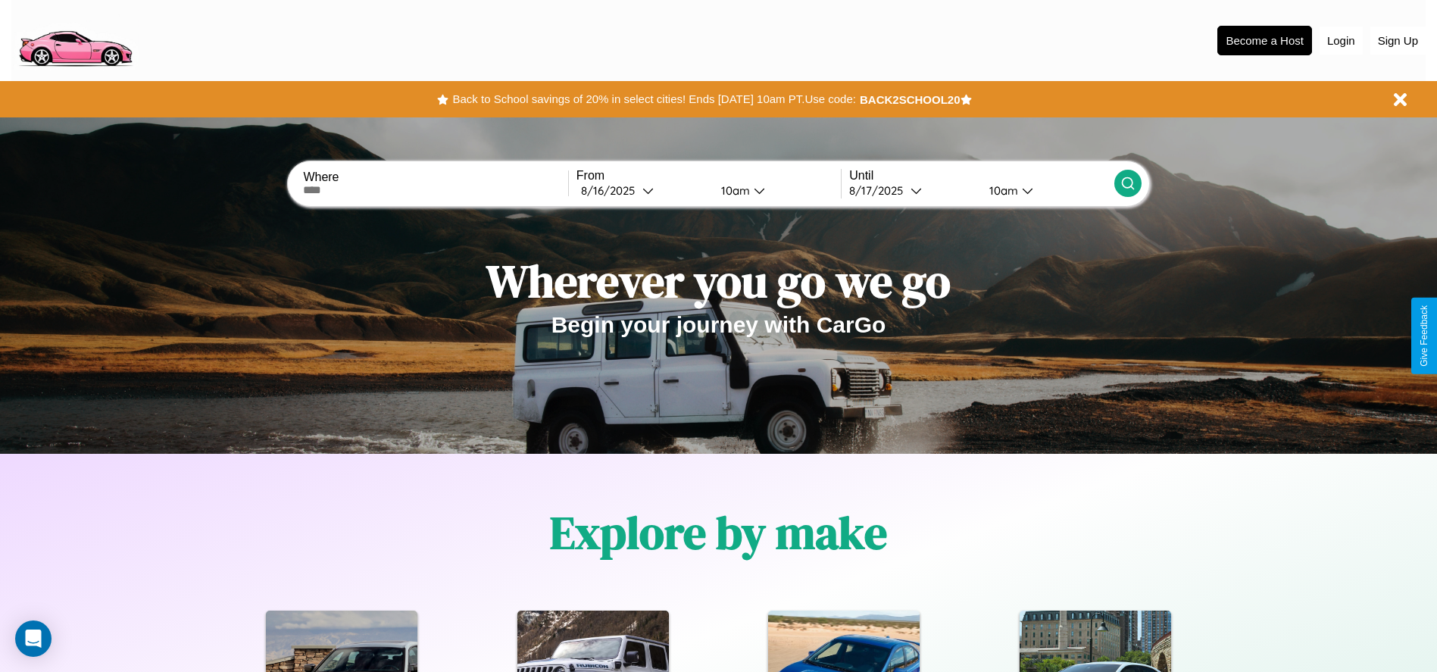 The image size is (1437, 672). Describe the element at coordinates (435, 177) in the screenshot. I see `label: Where` at that location.